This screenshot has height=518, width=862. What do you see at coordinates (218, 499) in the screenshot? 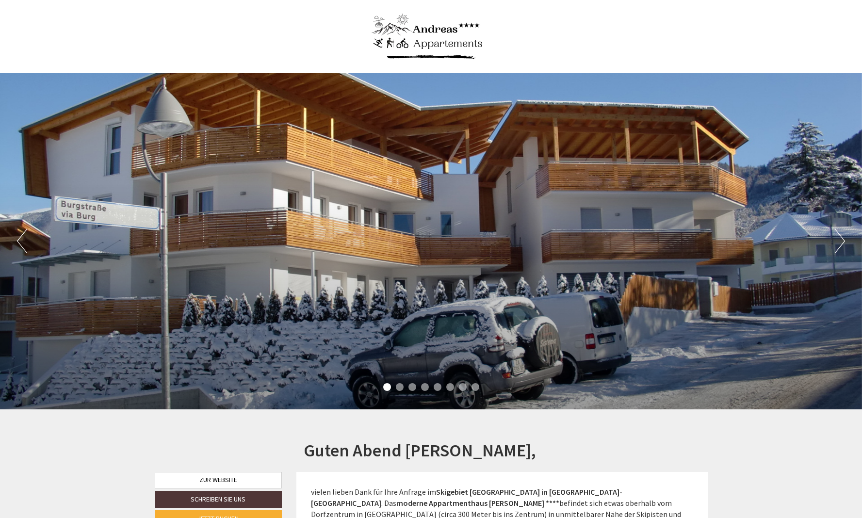
I see `a: Schreiben Sie uns` at bounding box center [218, 499].